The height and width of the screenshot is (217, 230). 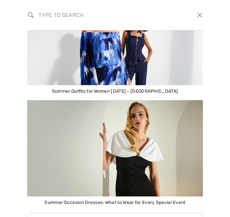 I want to click on input: TYPE TO SEARCH, so click(x=96, y=15).